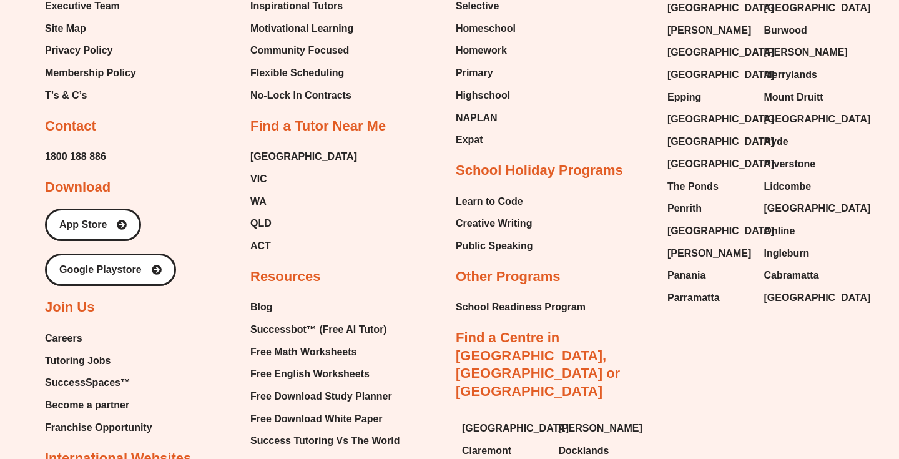  I want to click on span: Online, so click(780, 231).